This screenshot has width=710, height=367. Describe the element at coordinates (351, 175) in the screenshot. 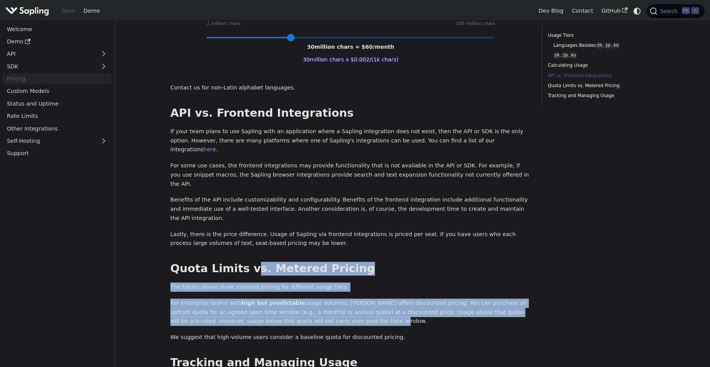

I see `p: For some use cases, the frontend integrations may provide functionality that is not available in ...` at that location.